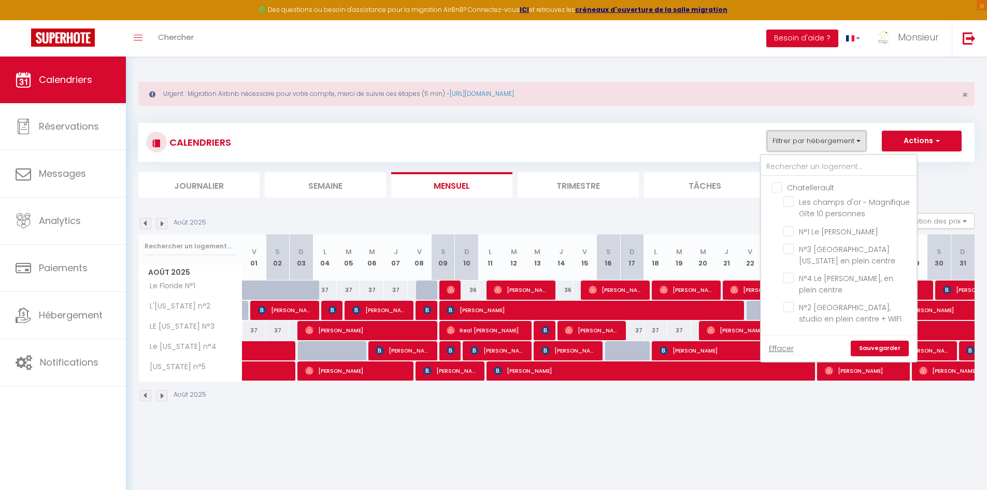  Describe the element at coordinates (679, 257) in the screenshot. I see `th: 19` at that location.